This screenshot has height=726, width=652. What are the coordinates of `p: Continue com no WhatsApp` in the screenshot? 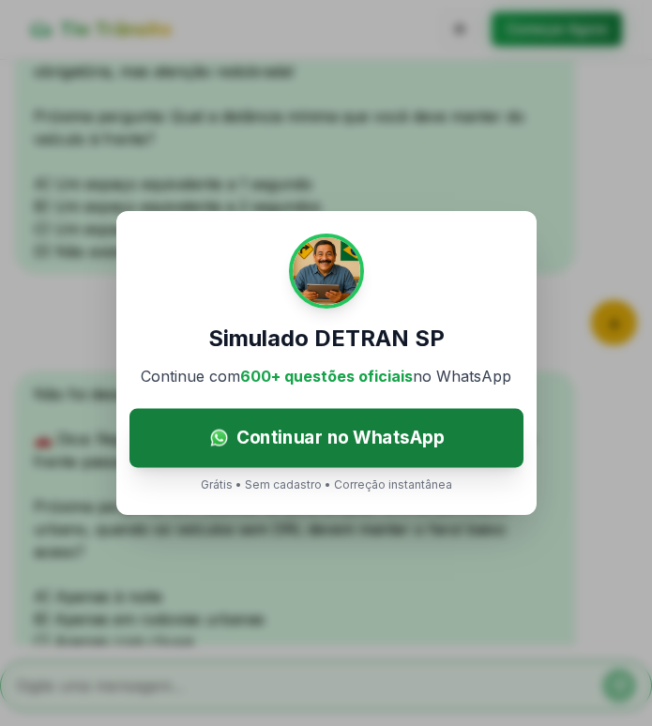 It's located at (326, 376).